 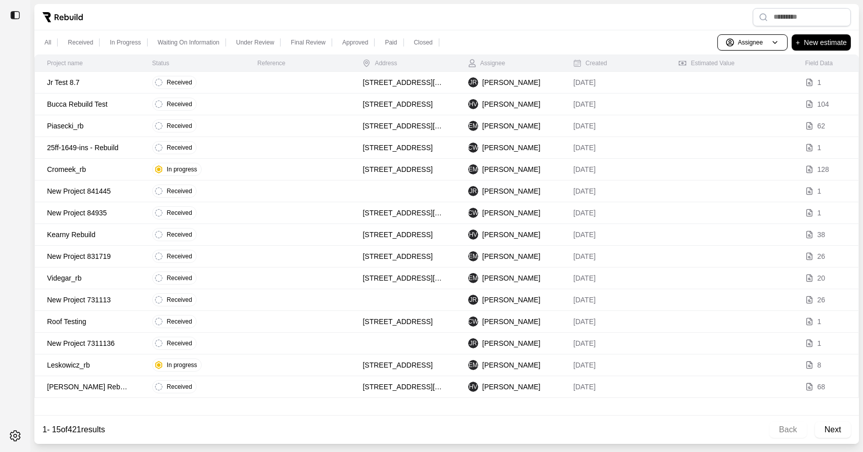 What do you see at coordinates (87, 278) in the screenshot?
I see `p: Videgar_rb` at bounding box center [87, 278].